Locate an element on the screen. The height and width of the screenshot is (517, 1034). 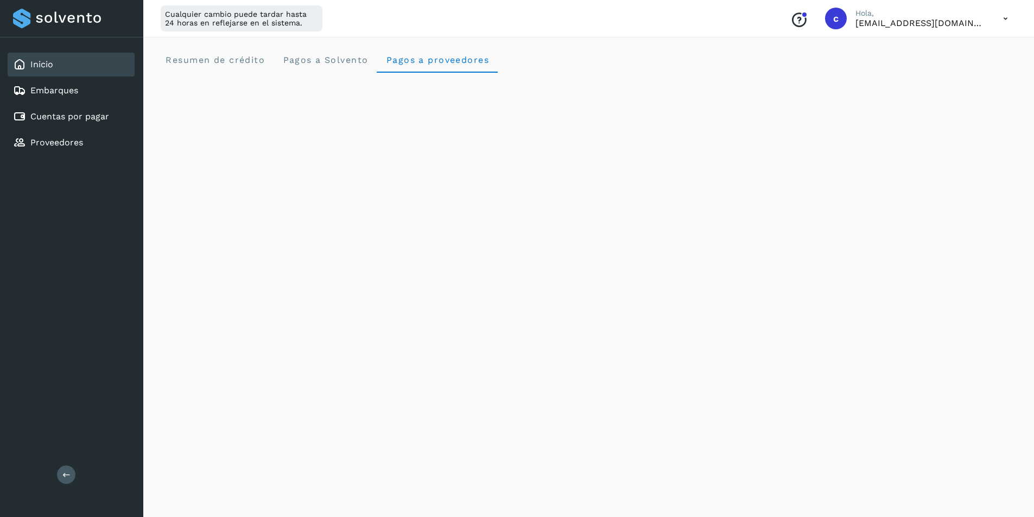
div: Cualquier cambio puede tardar hasta 24 horas en reflejarse en el sistema. is located at coordinates (242, 18).